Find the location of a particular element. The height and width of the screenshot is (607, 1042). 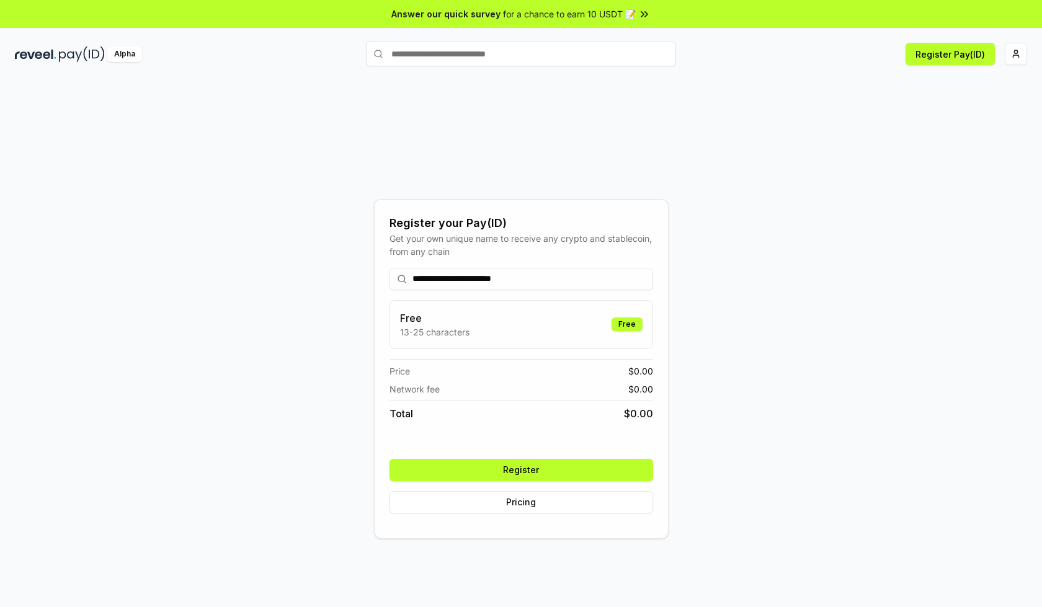

div: Alpha is located at coordinates (125, 54).